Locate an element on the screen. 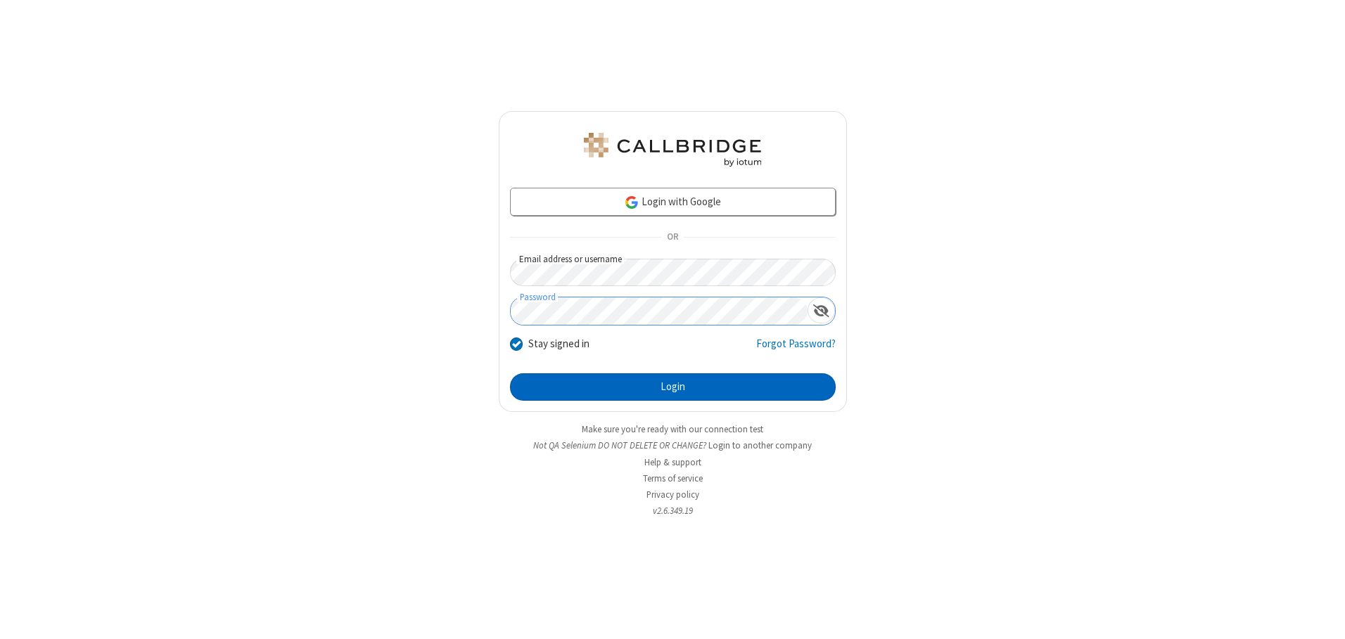 Image resolution: width=1345 pixels, height=639 pixels. input: Password is located at coordinates (659, 311).